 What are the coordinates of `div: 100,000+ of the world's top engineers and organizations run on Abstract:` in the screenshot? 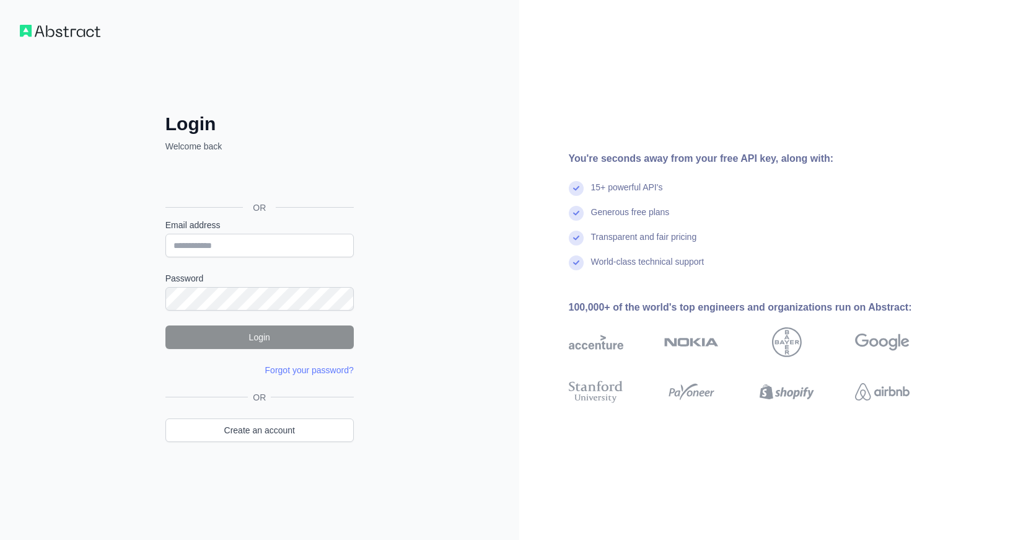 It's located at (759, 307).